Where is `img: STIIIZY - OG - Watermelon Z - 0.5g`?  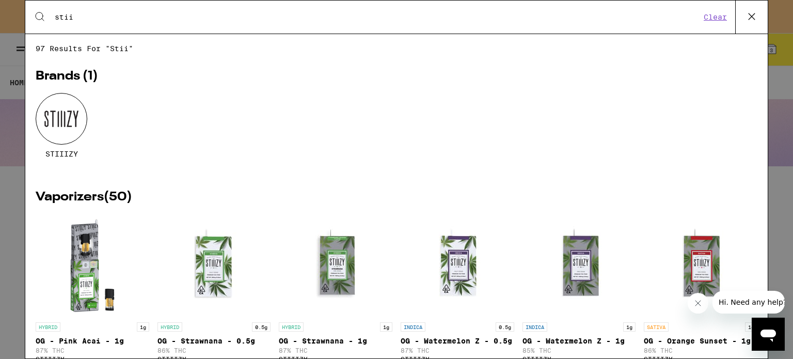 img: STIIIZY - OG - Watermelon Z - 0.5g is located at coordinates (458, 265).